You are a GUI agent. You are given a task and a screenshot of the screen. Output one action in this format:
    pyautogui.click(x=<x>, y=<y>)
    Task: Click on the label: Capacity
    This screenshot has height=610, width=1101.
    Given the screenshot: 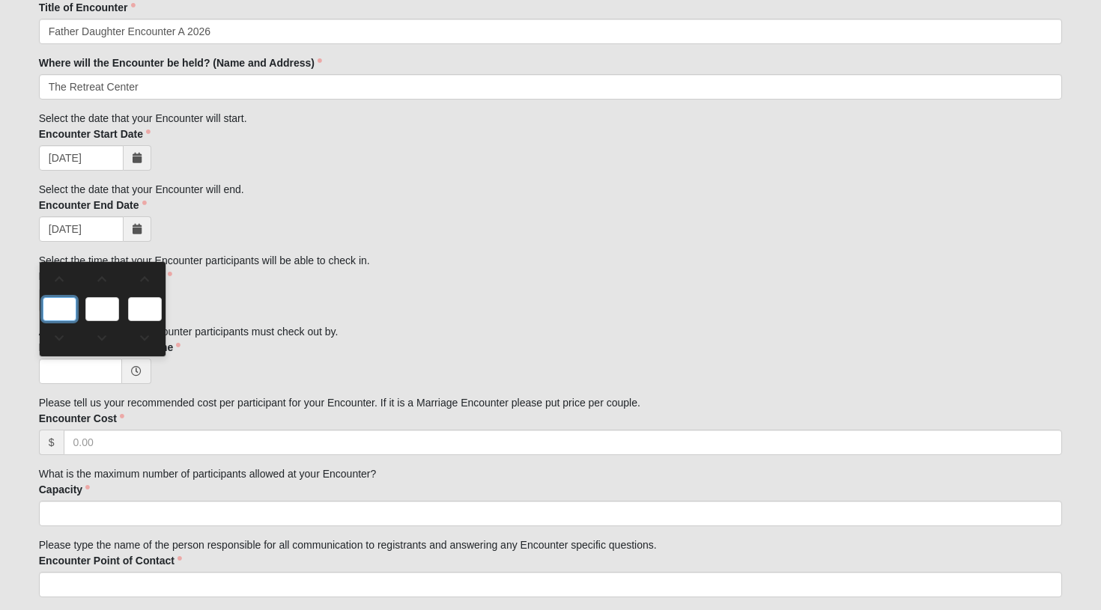 What is the action you would take?
    pyautogui.click(x=64, y=490)
    